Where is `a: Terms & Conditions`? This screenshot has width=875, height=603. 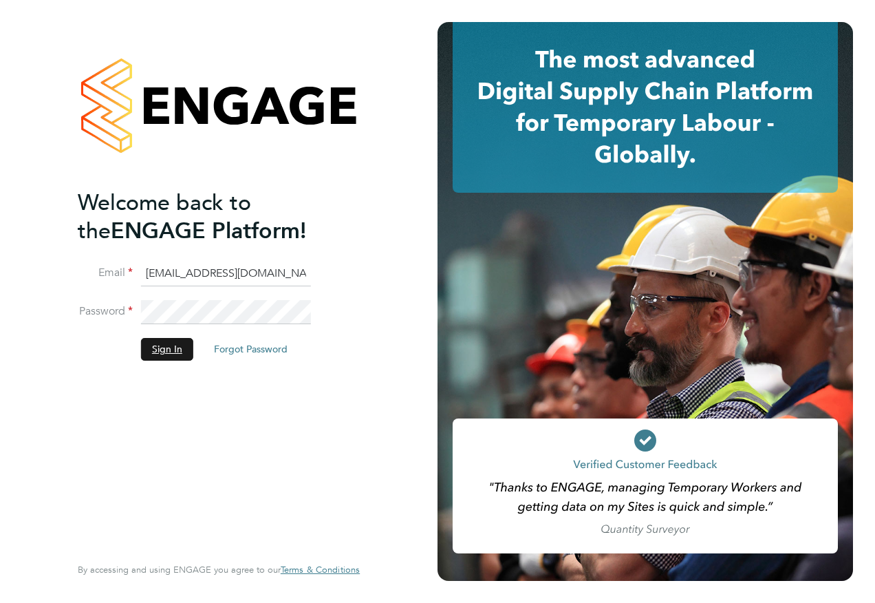
a: Terms & Conditions is located at coordinates (320, 570).